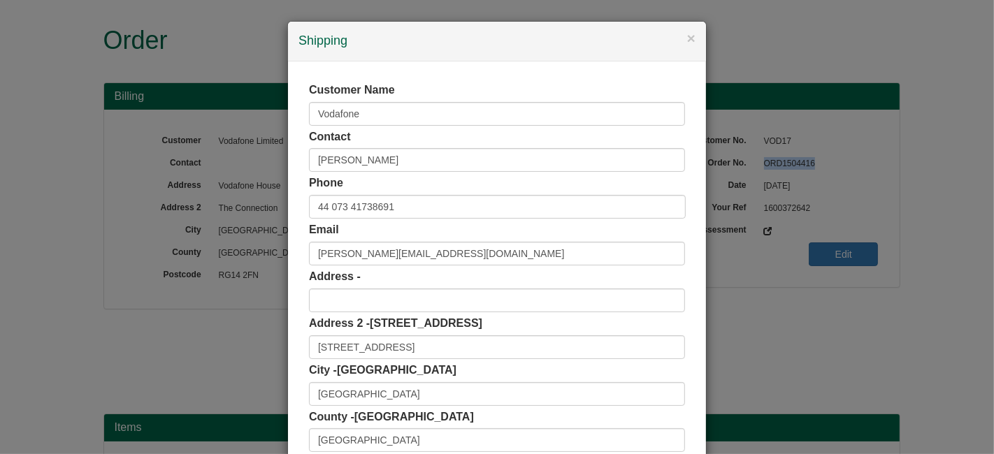  Describe the element at coordinates (391, 417) in the screenshot. I see `label: County -` at that location.